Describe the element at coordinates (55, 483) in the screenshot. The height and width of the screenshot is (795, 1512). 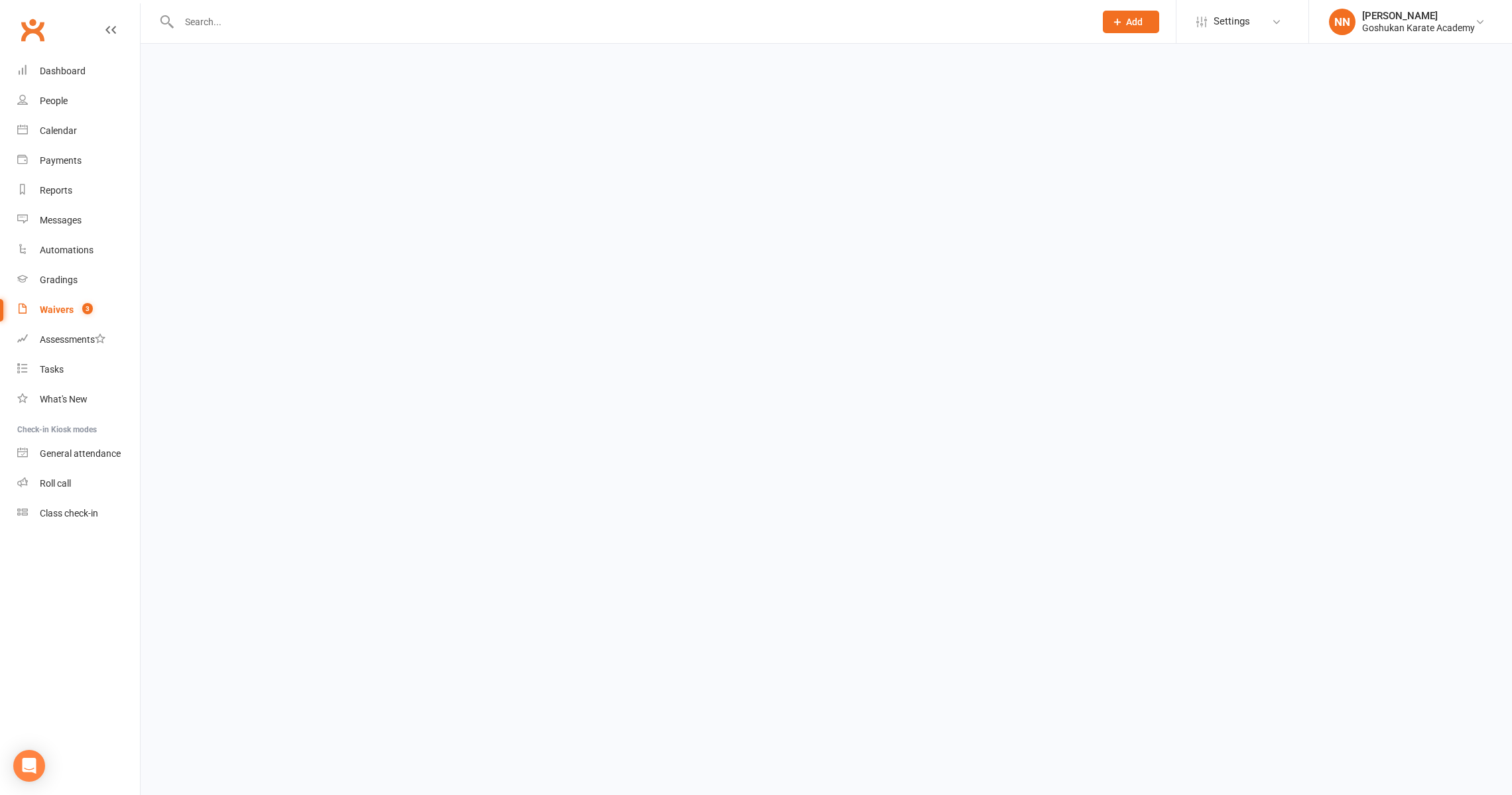
I see `div: Roll call` at that location.